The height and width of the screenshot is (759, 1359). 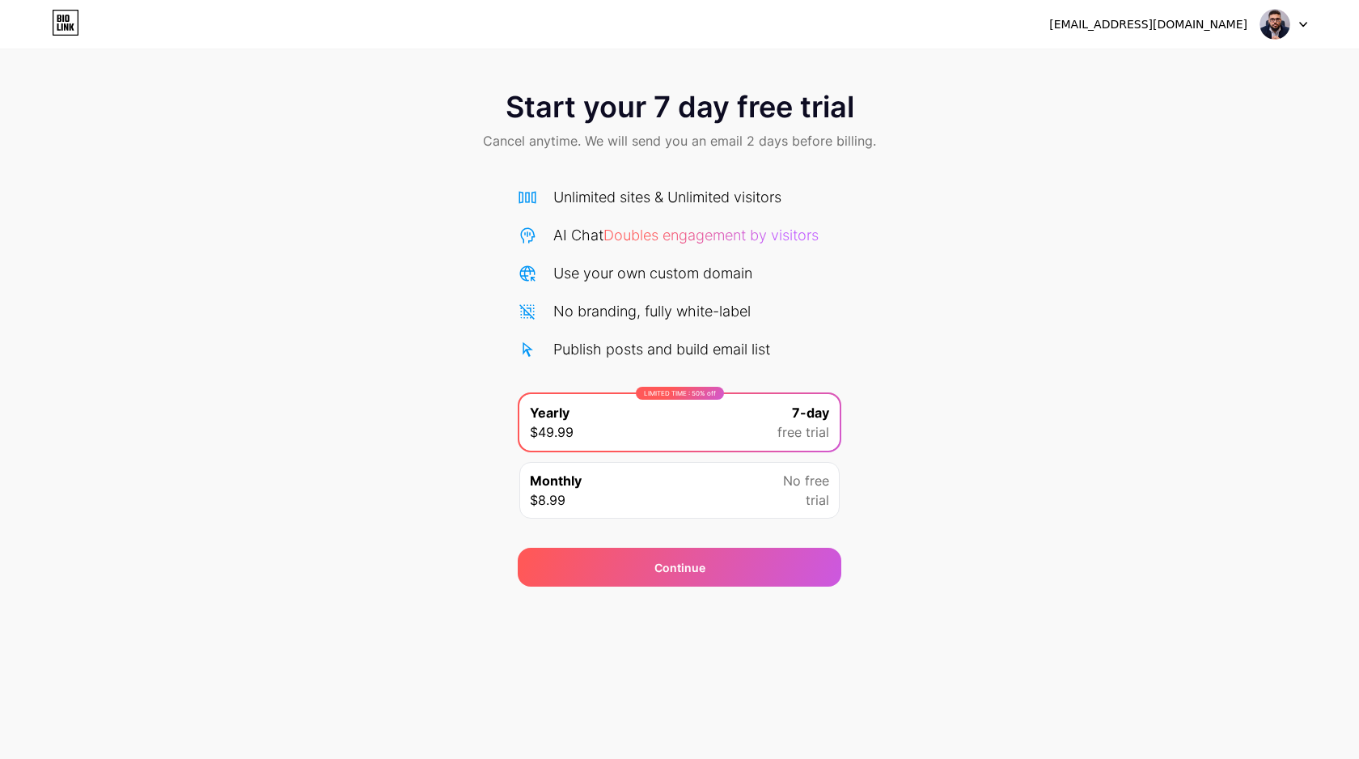 What do you see at coordinates (679, 107) in the screenshot?
I see `span: Start your 7 day free trial` at bounding box center [679, 107].